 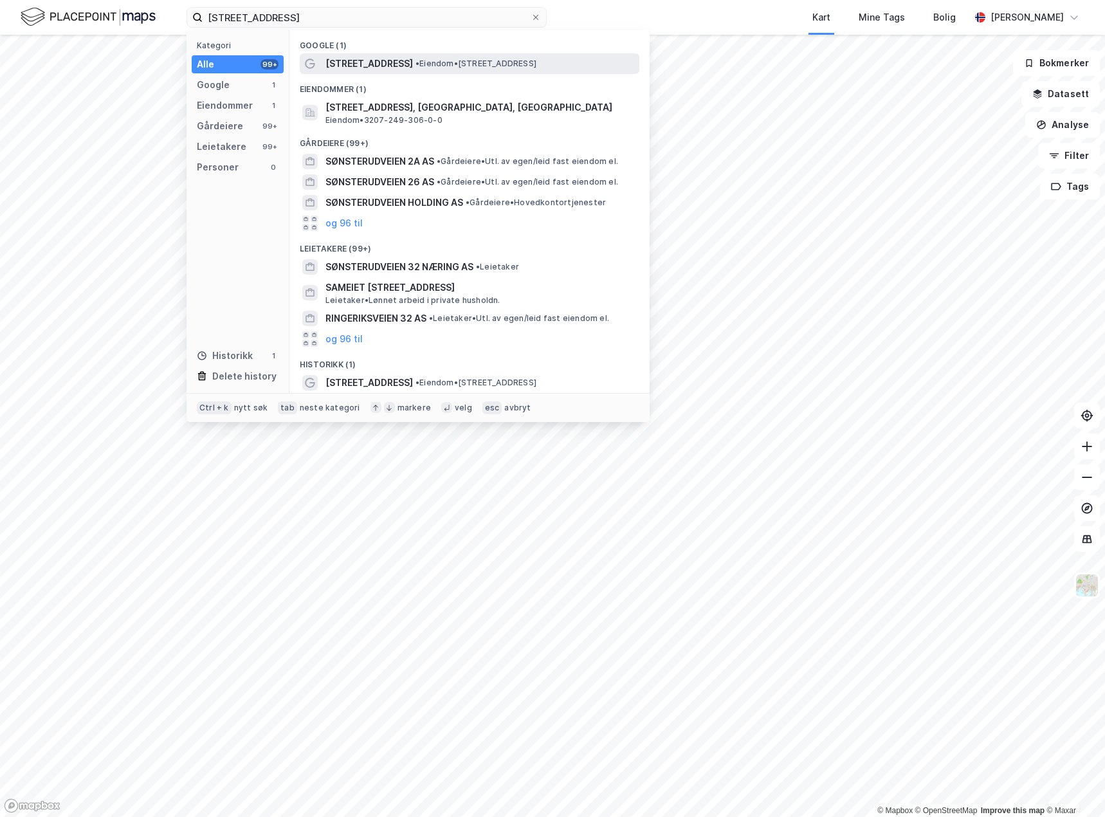 I want to click on div: neste kategori, so click(x=330, y=408).